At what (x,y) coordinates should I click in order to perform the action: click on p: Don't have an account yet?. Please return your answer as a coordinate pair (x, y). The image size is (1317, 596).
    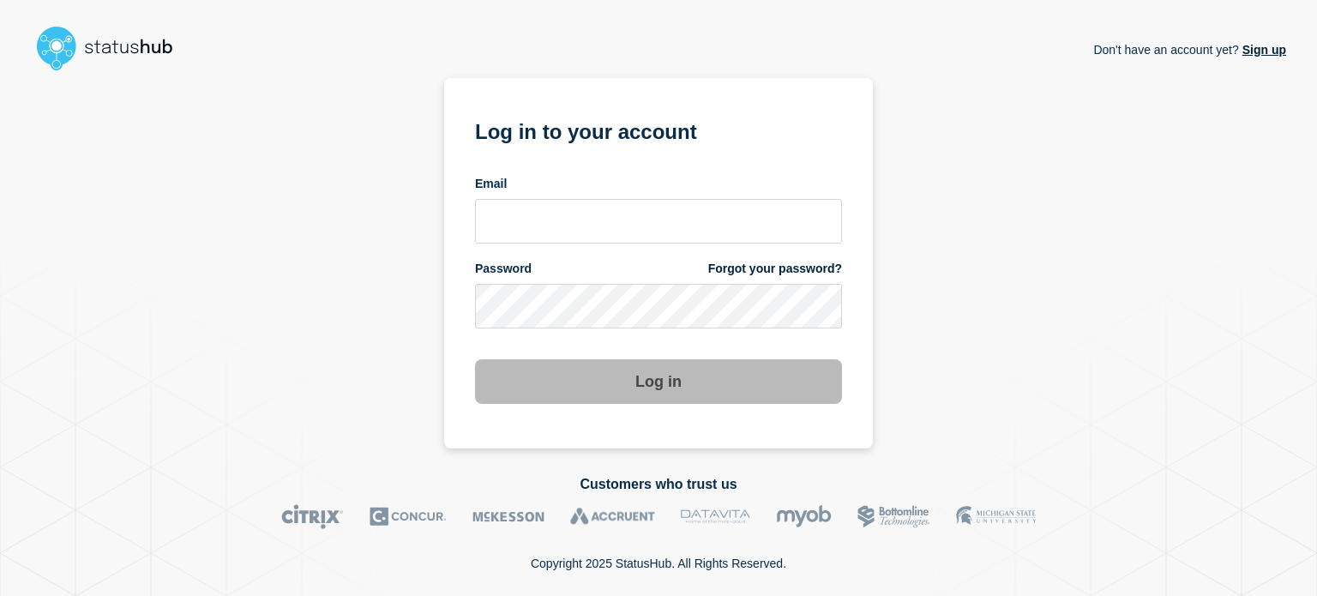
    Looking at the image, I should click on (1189, 50).